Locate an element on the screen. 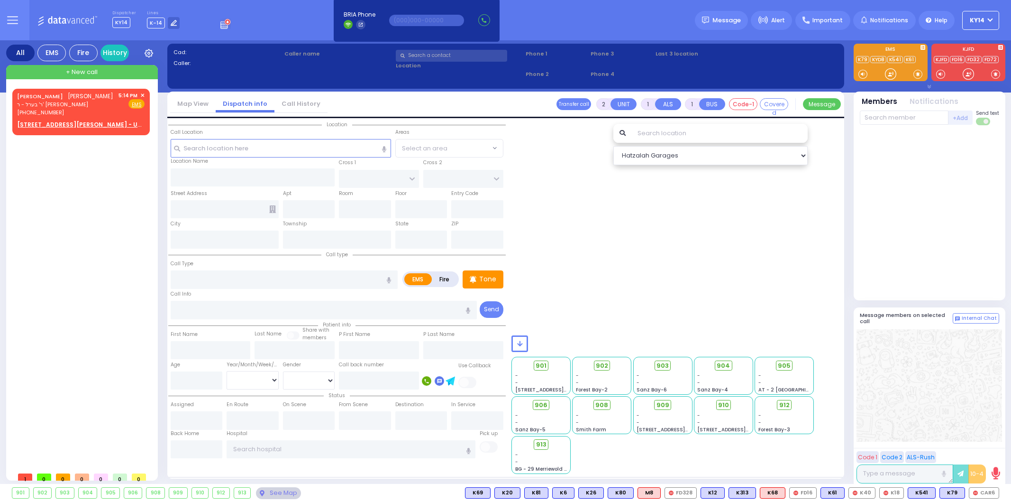 The height and width of the screenshot is (502, 1011). a: Map View is located at coordinates (193, 103).